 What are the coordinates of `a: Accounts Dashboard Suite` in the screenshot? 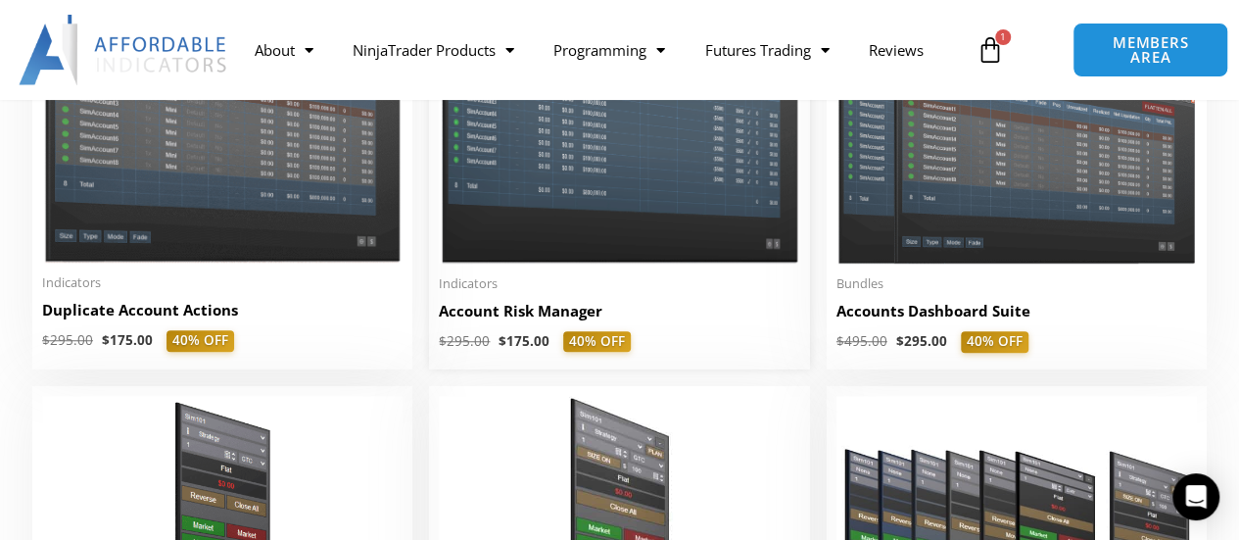 It's located at (1017, 316).